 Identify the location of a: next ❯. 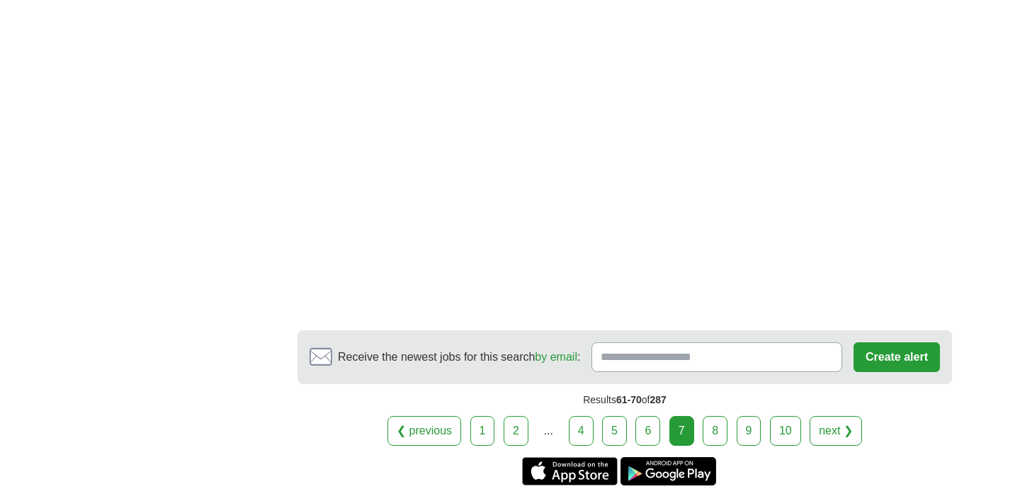
(836, 431).